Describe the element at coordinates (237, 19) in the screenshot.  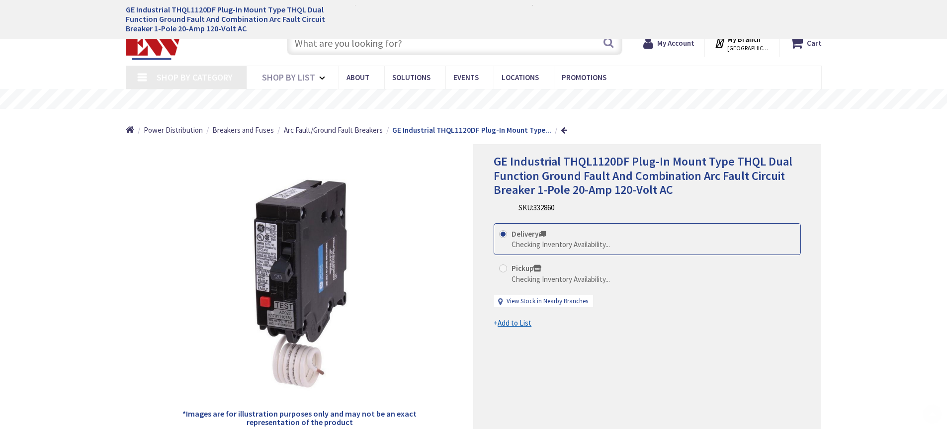
I see `h1: GE Industrial THQL1120DF Plug-In Mount Type THQL Dual Function Ground Fault And Combination Arc F...` at that location.